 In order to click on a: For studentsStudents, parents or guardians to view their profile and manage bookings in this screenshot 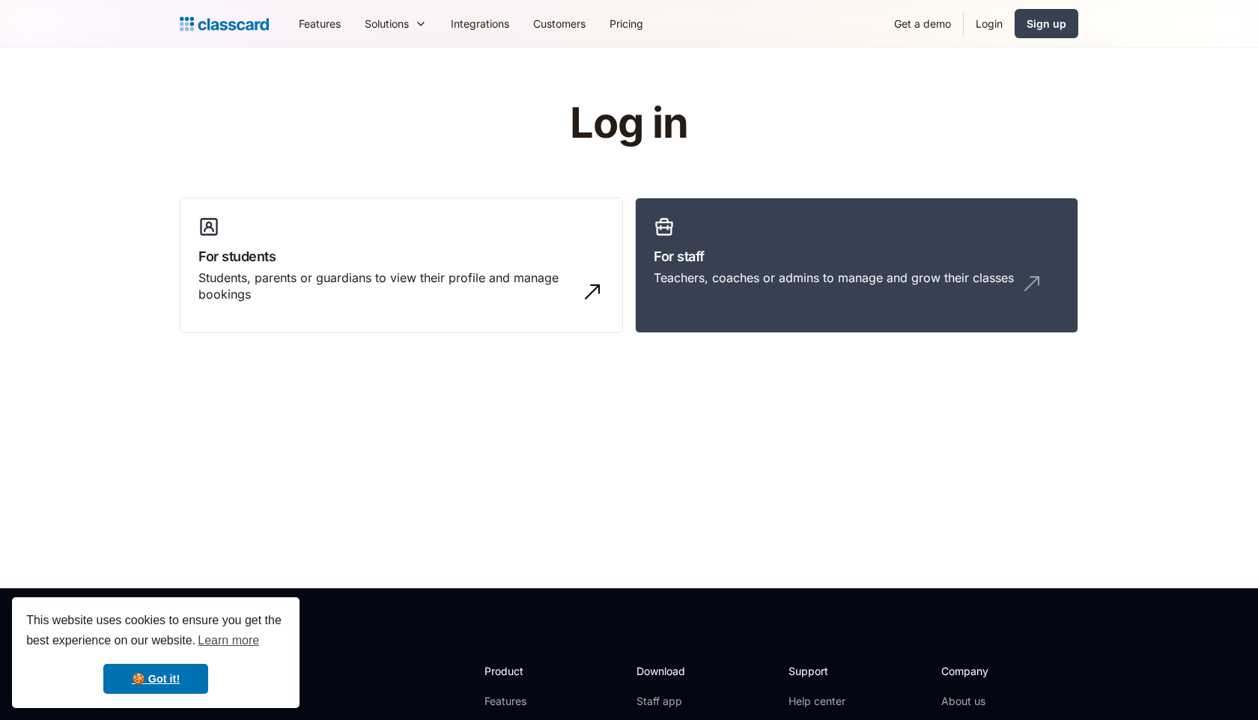, I will do `click(401, 266)`.